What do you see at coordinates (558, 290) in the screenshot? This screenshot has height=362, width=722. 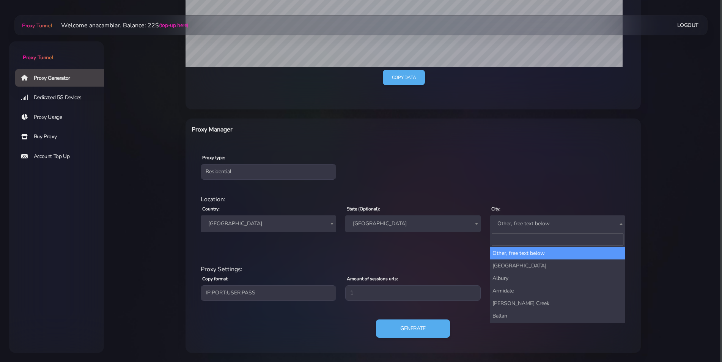 I see `li: Armidale` at bounding box center [558, 290].